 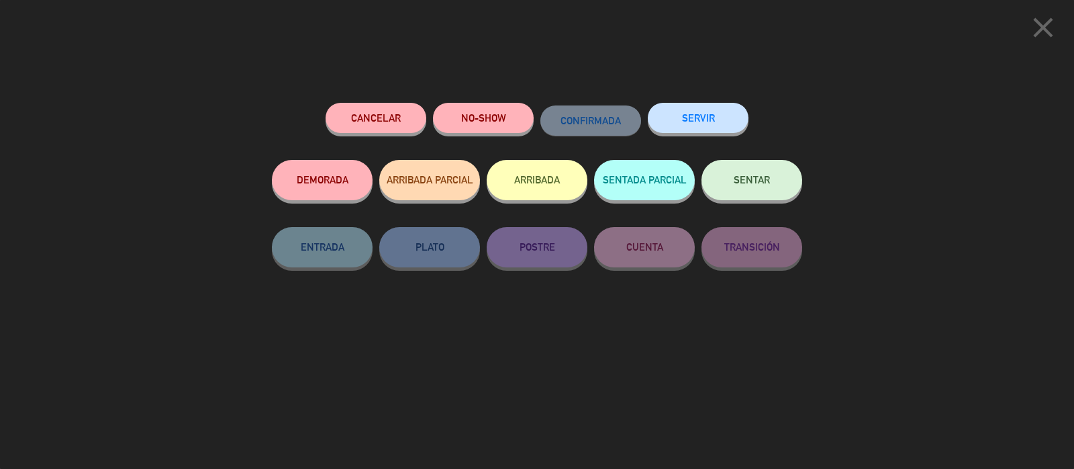 What do you see at coordinates (645, 247) in the screenshot?
I see `button: CUENTA` at bounding box center [645, 247].